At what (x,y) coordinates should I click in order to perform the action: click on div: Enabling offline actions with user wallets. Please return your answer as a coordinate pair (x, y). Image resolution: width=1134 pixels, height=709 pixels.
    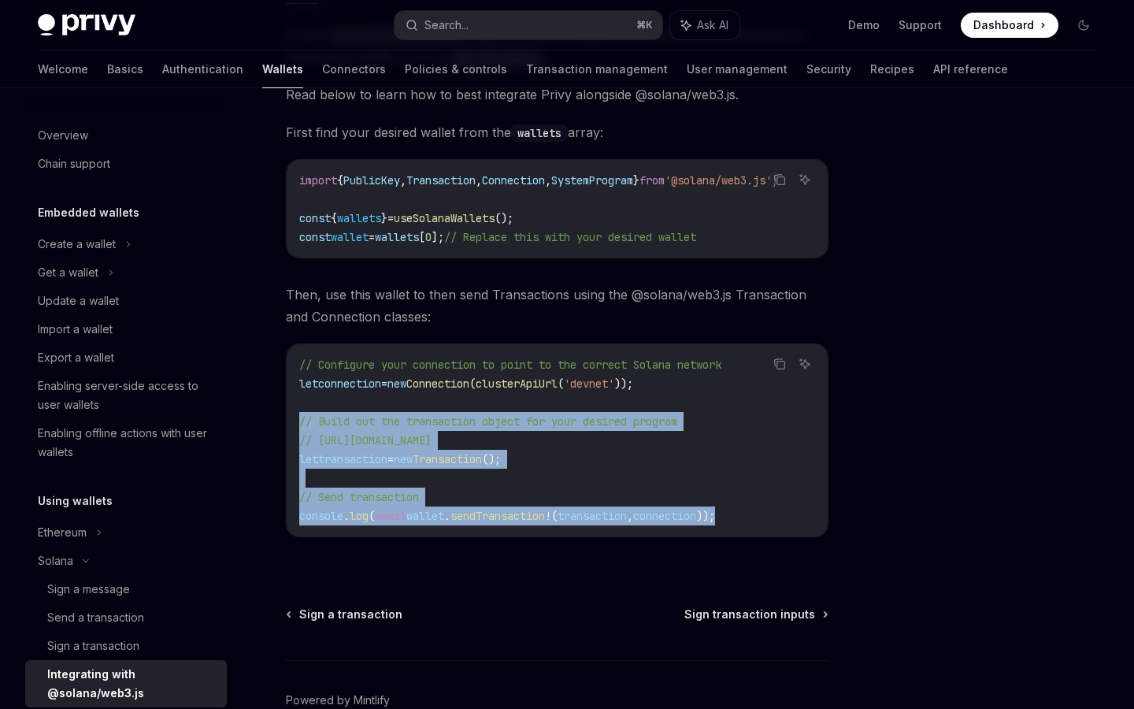
    Looking at the image, I should click on (128, 442).